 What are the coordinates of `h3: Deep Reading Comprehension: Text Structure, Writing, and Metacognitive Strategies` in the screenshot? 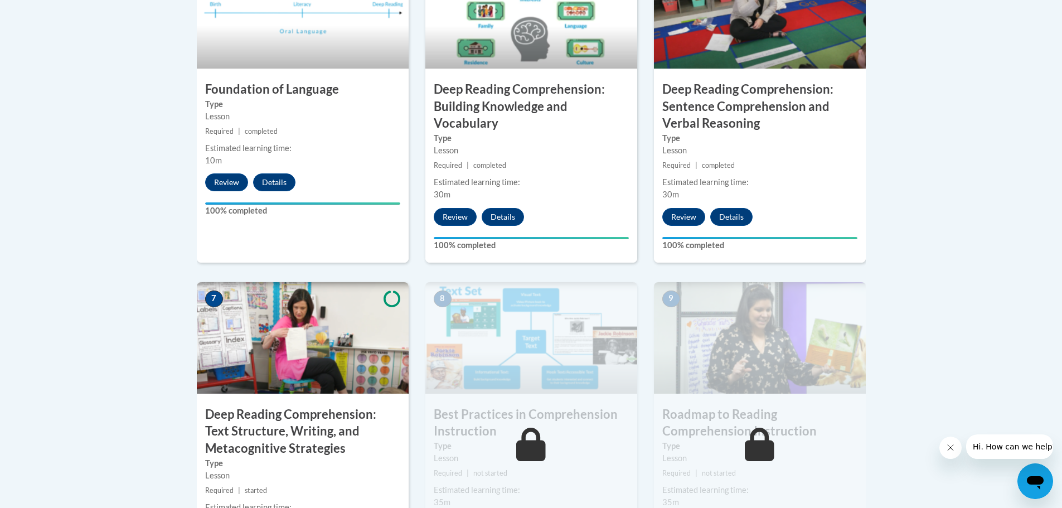 It's located at (303, 431).